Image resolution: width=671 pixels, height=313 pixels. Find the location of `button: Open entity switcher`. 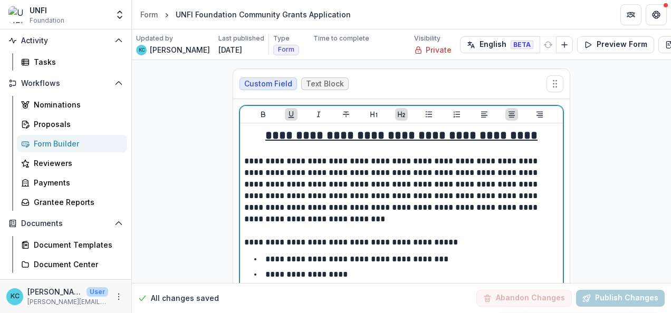

button: Open entity switcher is located at coordinates (120, 15).